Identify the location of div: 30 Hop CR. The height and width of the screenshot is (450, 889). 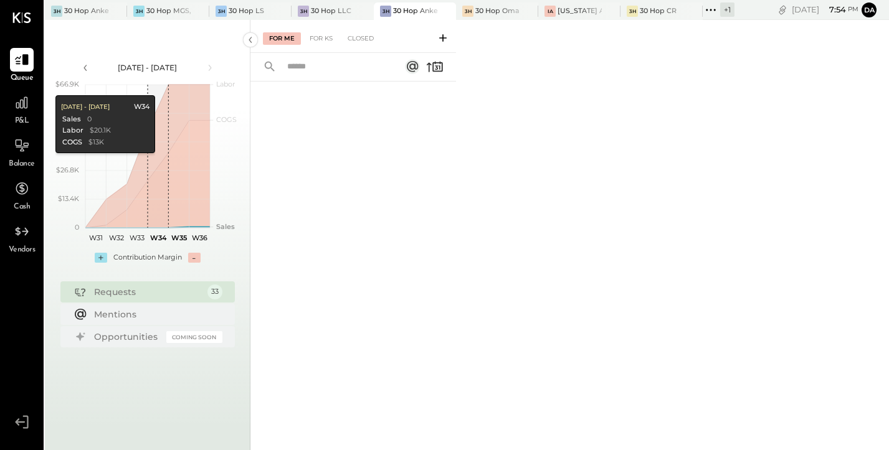
(658, 11).